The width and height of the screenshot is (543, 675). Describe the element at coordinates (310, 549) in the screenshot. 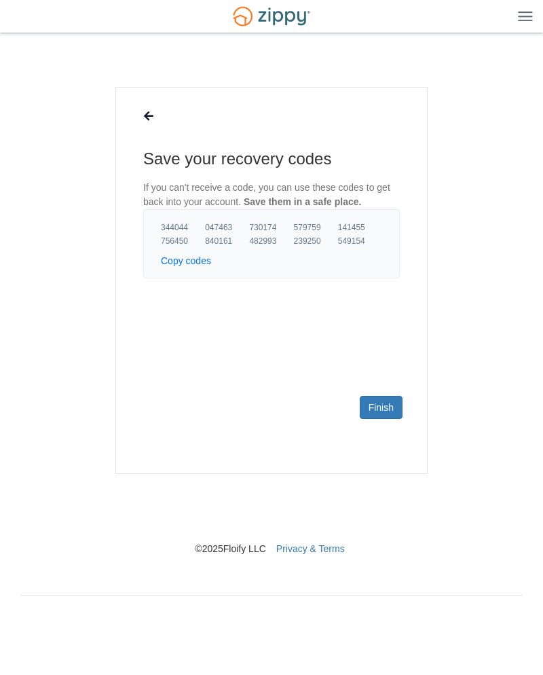

I see `a: Privacy & Terms` at that location.